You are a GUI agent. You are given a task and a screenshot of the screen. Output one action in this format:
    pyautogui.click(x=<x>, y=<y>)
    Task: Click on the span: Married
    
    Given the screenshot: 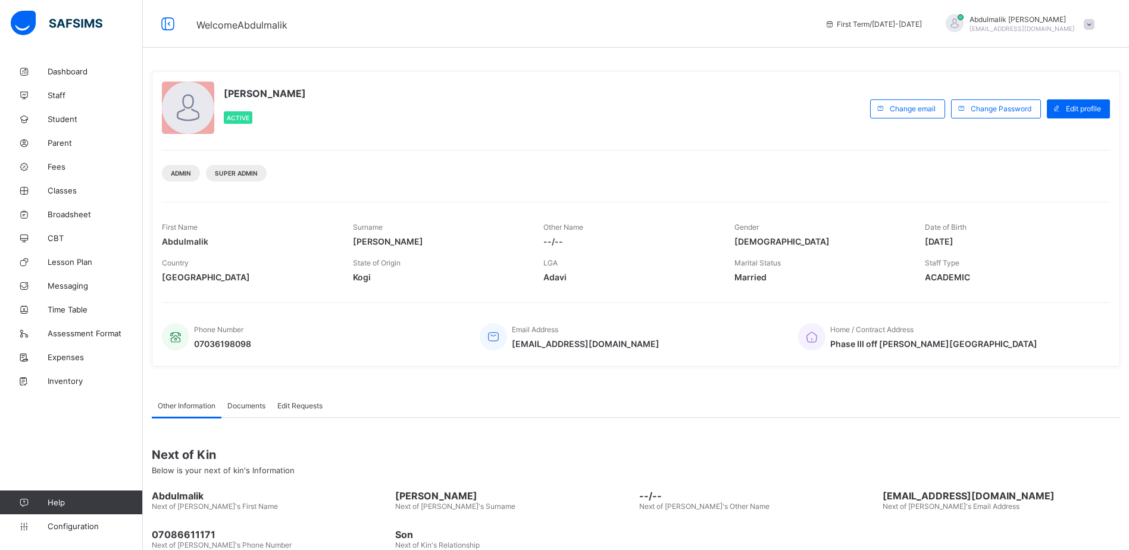 What is the action you would take?
    pyautogui.click(x=821, y=277)
    